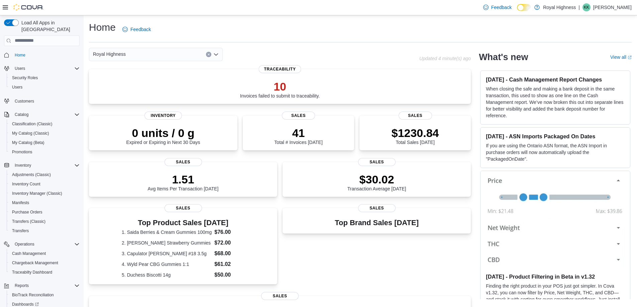 Image resolution: width=637 pixels, height=307 pixels. Describe the element at coordinates (20, 203) in the screenshot. I see `a: Manifests` at that location.